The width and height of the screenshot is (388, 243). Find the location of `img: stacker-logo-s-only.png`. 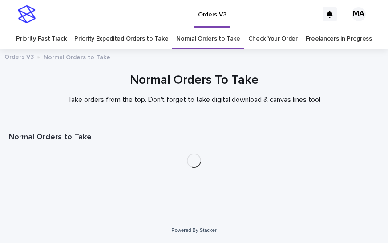

img: stacker-logo-s-only.png is located at coordinates (27, 14).